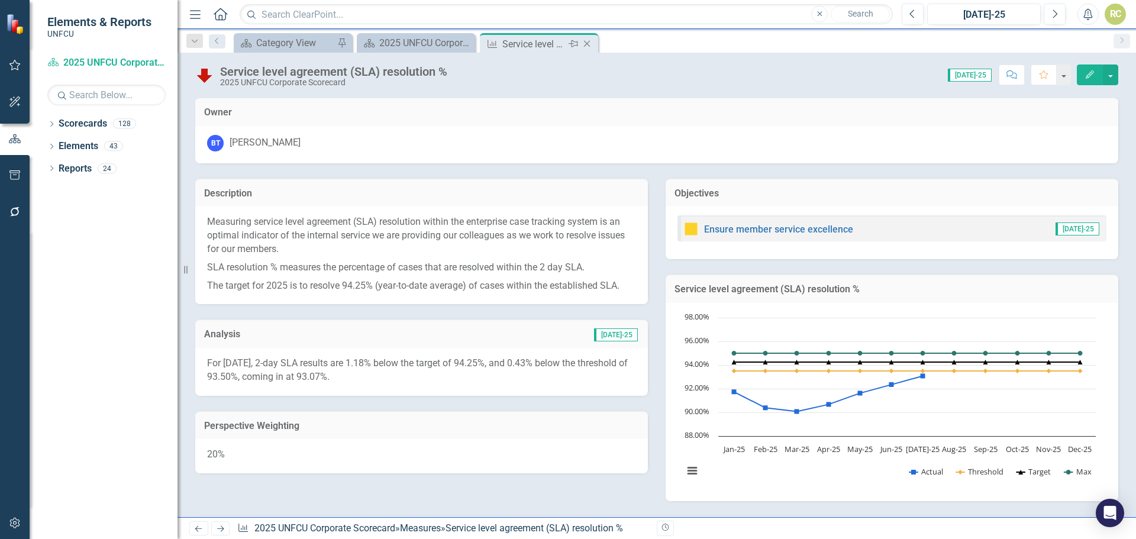 This screenshot has height=539, width=1136. I want to click on path: Dec-25, 93.5. Threshold., so click(1080, 371).